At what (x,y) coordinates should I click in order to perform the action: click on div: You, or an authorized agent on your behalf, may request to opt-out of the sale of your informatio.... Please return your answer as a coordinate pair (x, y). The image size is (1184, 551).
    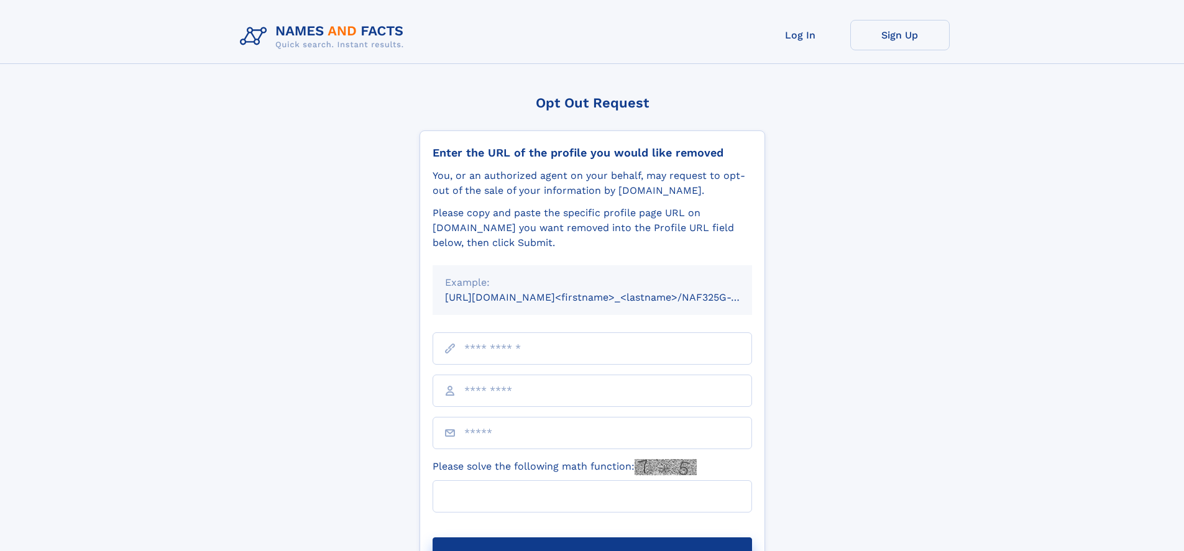
    Looking at the image, I should click on (592, 183).